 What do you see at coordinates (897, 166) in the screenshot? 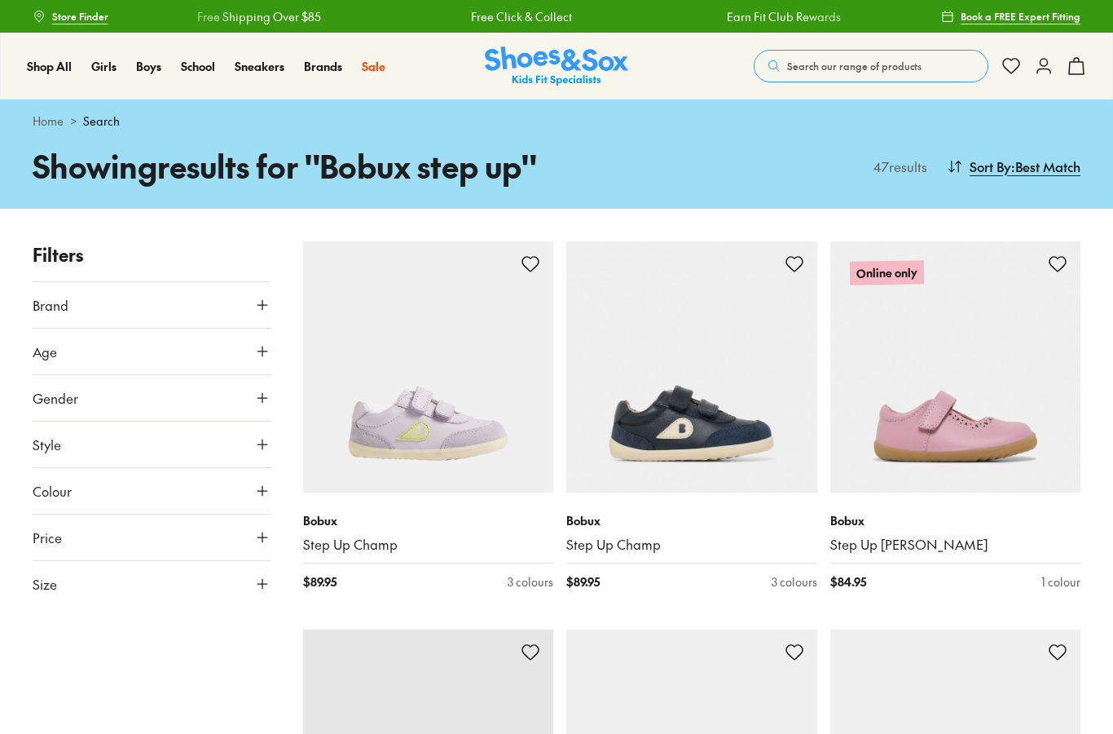
I see `p: 47 results` at bounding box center [897, 166].